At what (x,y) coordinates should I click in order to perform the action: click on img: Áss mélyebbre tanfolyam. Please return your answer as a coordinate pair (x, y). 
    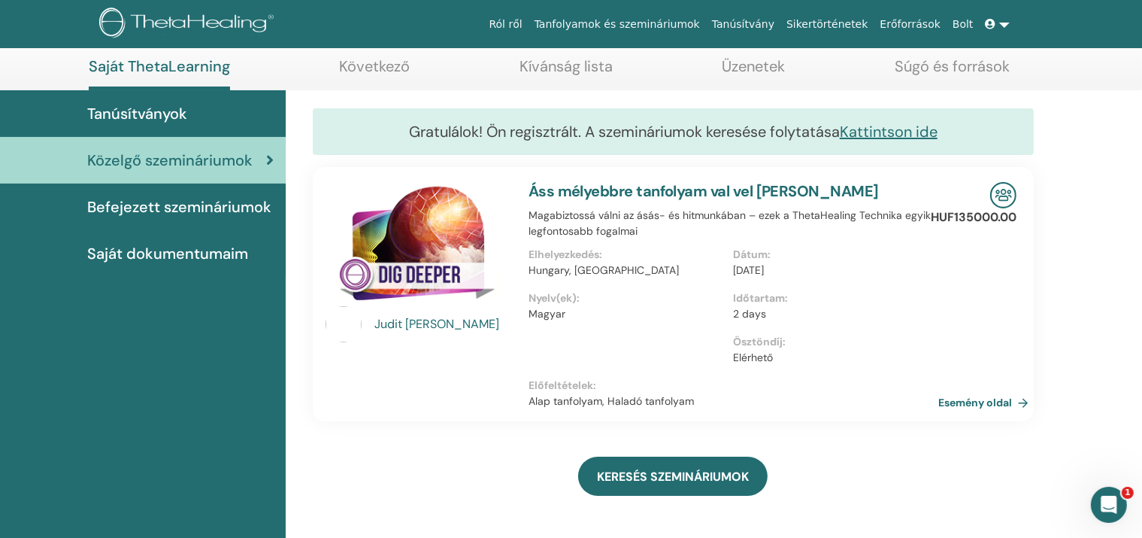
    Looking at the image, I should click on (418, 246).